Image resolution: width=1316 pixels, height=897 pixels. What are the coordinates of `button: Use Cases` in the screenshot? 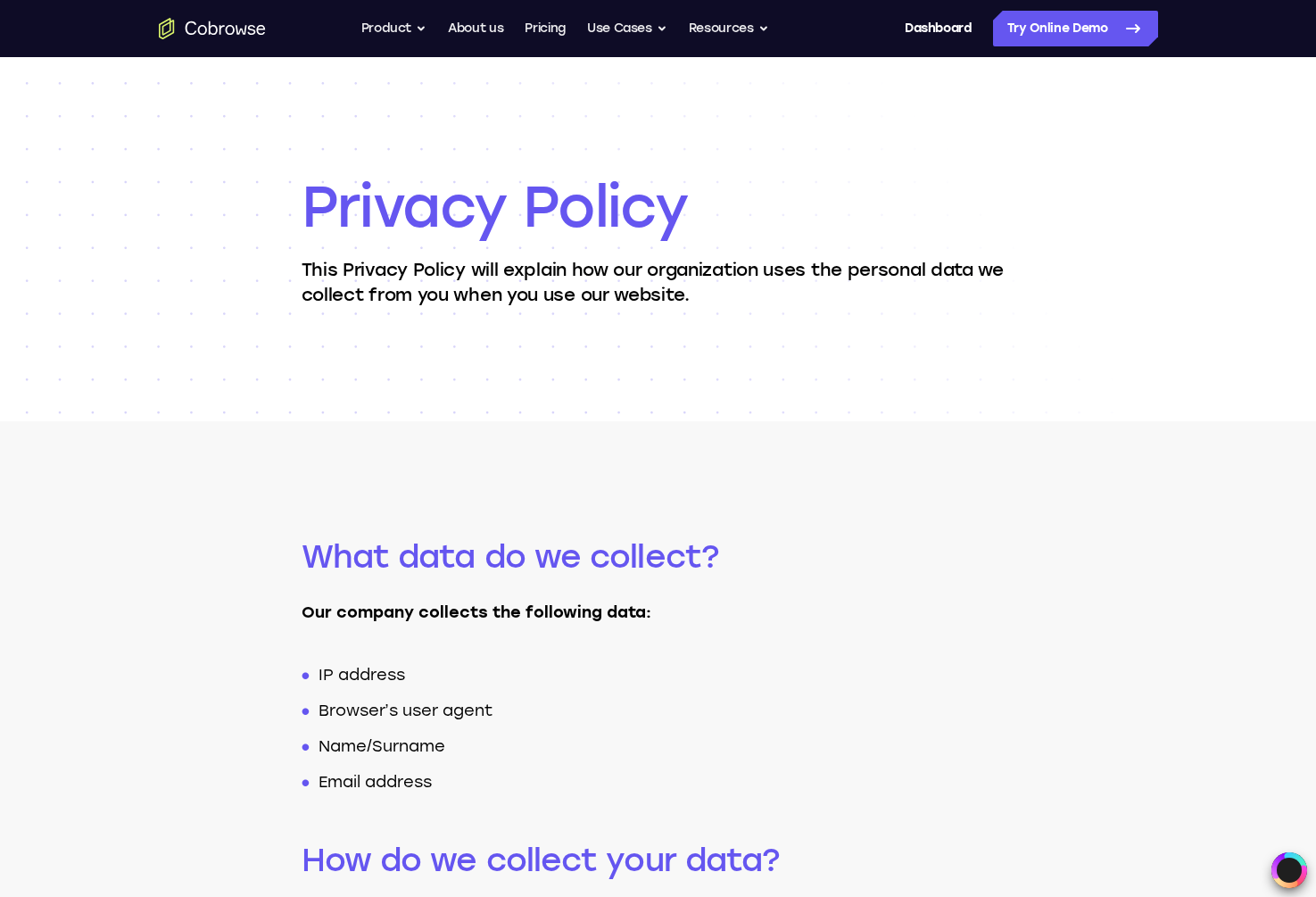 It's located at (628, 28).